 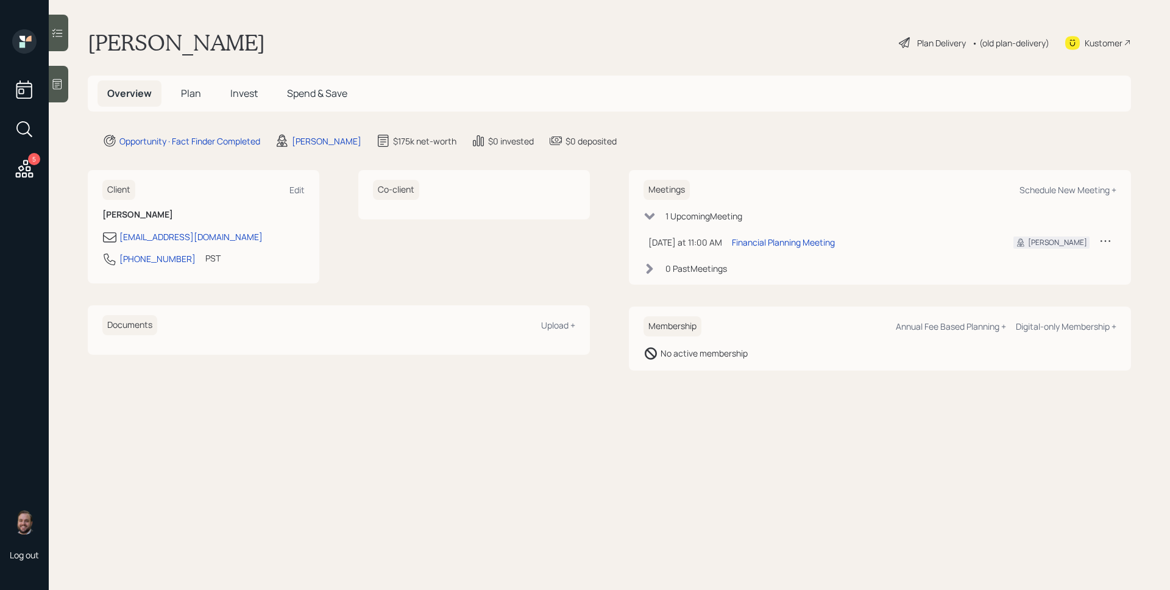 What do you see at coordinates (396, 190) in the screenshot?
I see `h6: Co-client` at bounding box center [396, 190].